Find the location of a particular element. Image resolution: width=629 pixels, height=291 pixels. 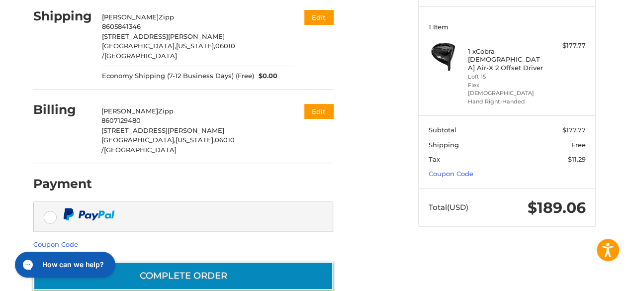

h2: How can we help? is located at coordinates (63, 16).